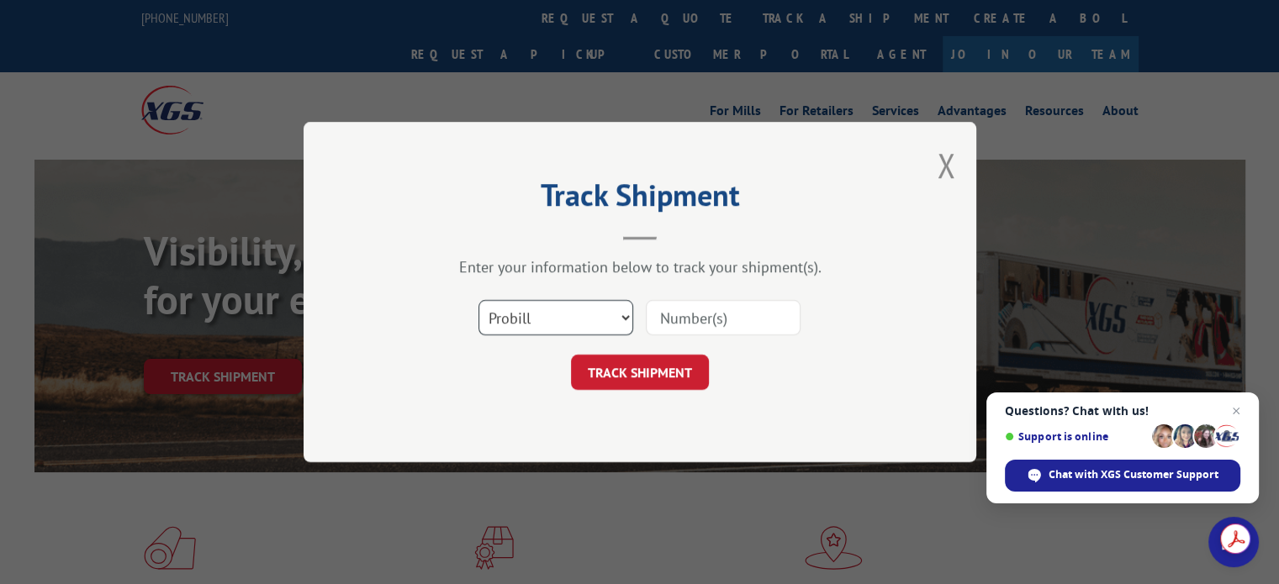  I want to click on button: TRACK SHIPMENT, so click(640, 372).